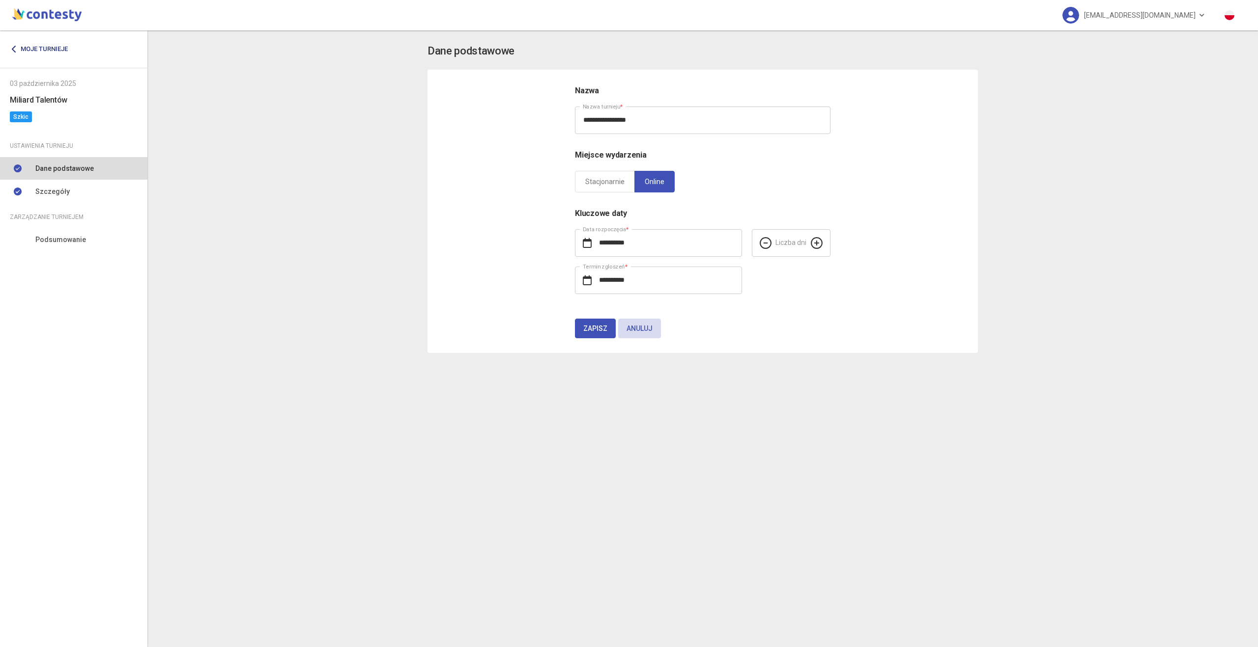  Describe the element at coordinates (639, 329) in the screenshot. I see `button: Anuluj` at that location.